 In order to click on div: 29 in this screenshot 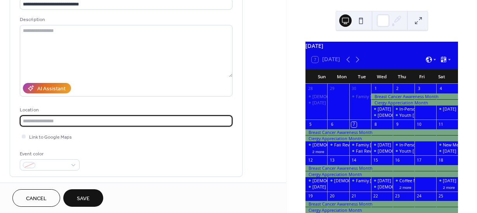, I will do `click(333, 89)`.